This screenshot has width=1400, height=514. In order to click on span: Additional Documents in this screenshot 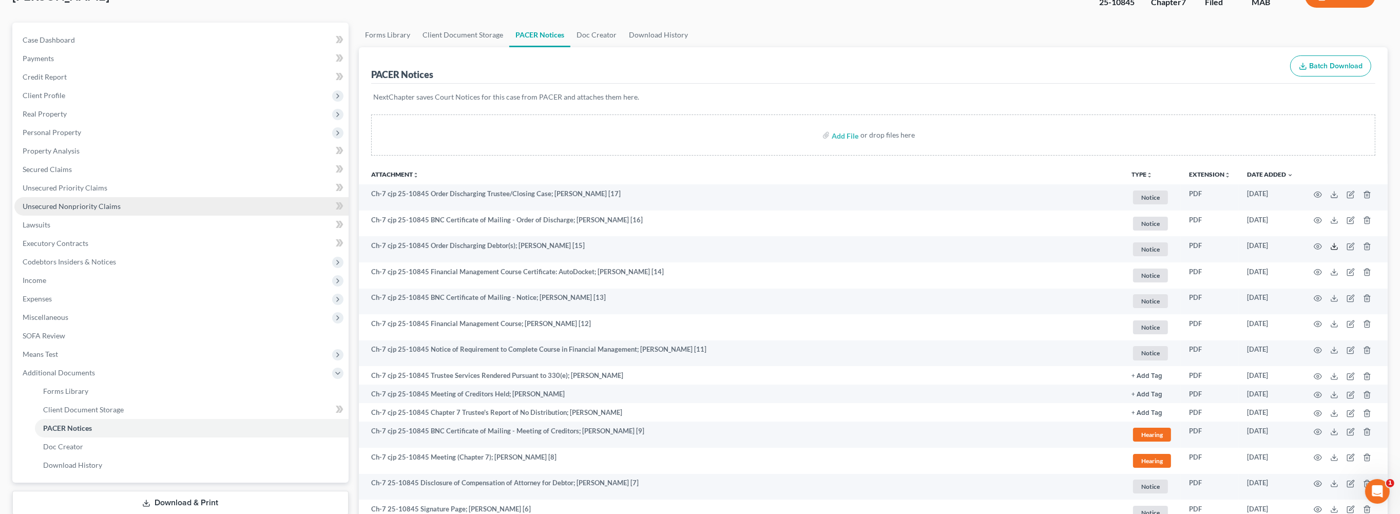, I will do `click(59, 372)`.